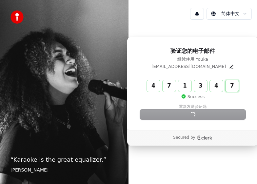 This screenshot has height=184, width=257. I want to click on p: Secured by, so click(184, 138).